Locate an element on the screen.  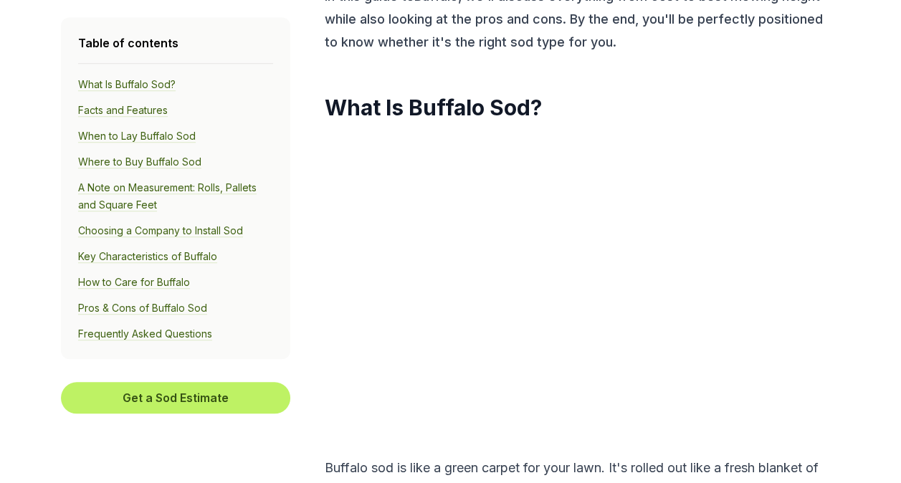
h4: Table of contents is located at coordinates (176, 43).